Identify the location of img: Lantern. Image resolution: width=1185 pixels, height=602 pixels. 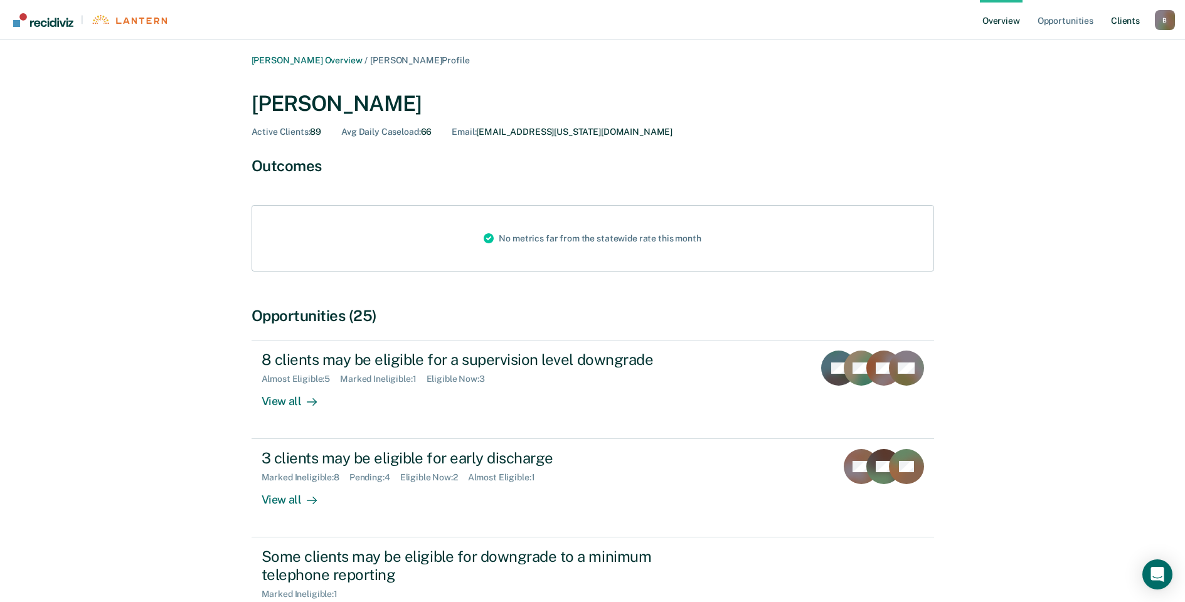
(129, 19).